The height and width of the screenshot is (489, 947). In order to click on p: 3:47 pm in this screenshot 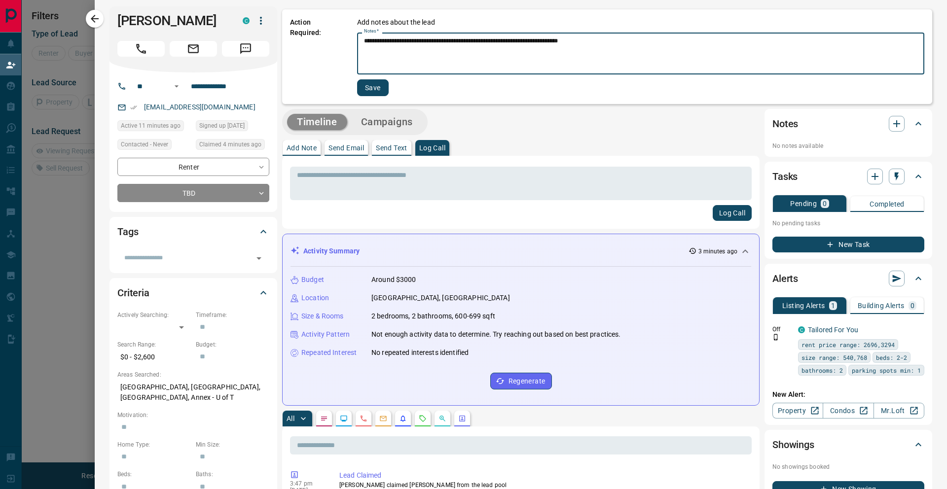, I will do `click(307, 484)`.